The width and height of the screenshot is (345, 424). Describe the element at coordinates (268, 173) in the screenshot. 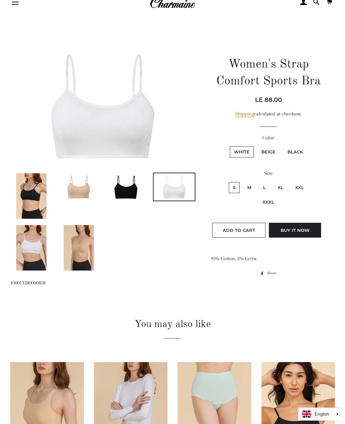

I see `label: Size` at that location.